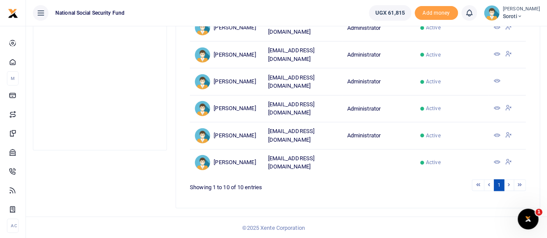 The width and height of the screenshot is (547, 238). Describe the element at coordinates (522, 16) in the screenshot. I see `span: Soroti` at that location.